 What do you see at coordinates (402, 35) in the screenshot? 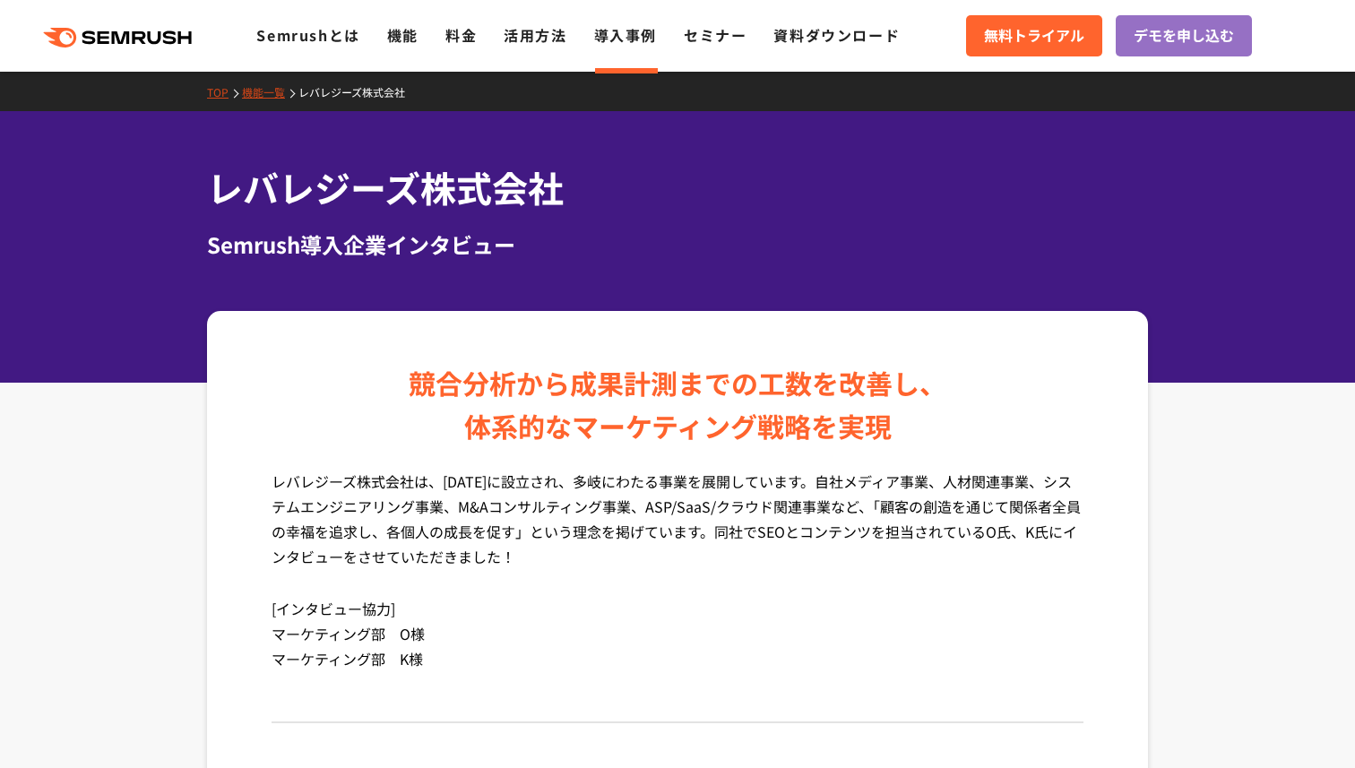
I see `a: 機能` at bounding box center [402, 35].